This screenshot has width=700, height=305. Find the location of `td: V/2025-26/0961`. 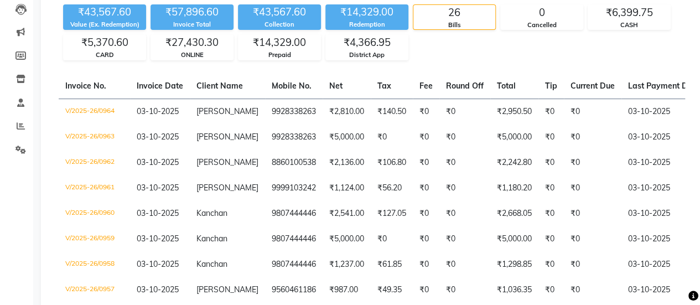

td: V/2025-26/0961 is located at coordinates (94, 188).